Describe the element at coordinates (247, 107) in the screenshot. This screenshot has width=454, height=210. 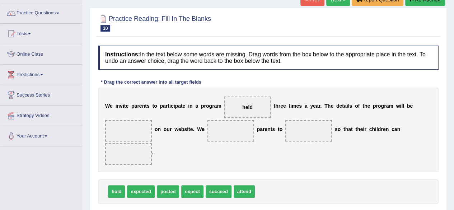
I see `span: held` at that location.